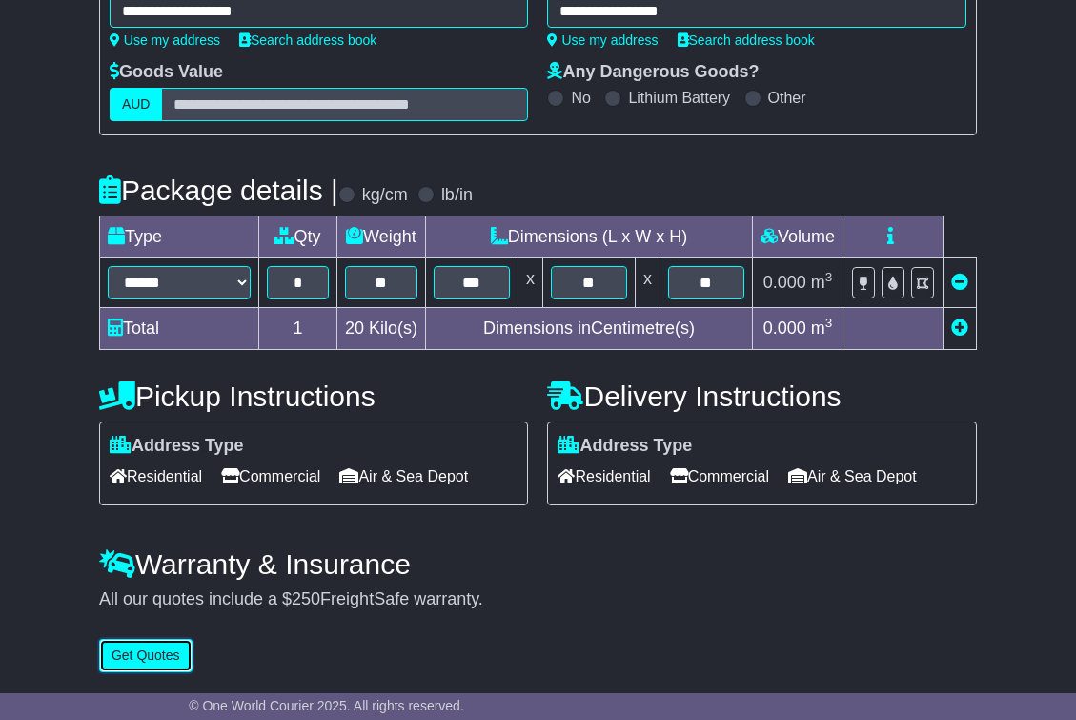 The image size is (1076, 720). Describe the element at coordinates (326, 705) in the screenshot. I see `span: © One World Courier 2025. All rights reserved.` at that location.